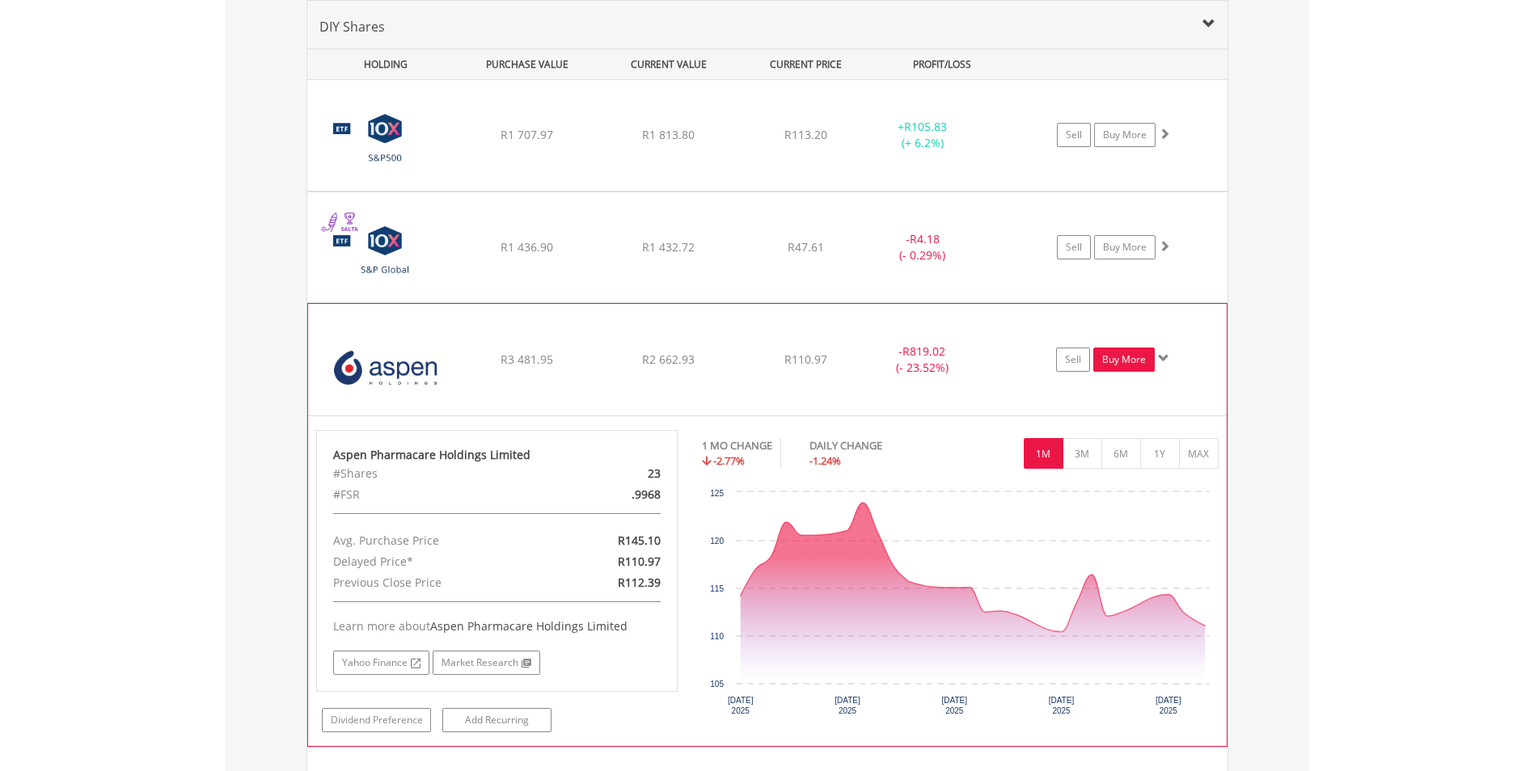  What do you see at coordinates (1198, 454) in the screenshot?
I see `button: MAX` at bounding box center [1198, 454].